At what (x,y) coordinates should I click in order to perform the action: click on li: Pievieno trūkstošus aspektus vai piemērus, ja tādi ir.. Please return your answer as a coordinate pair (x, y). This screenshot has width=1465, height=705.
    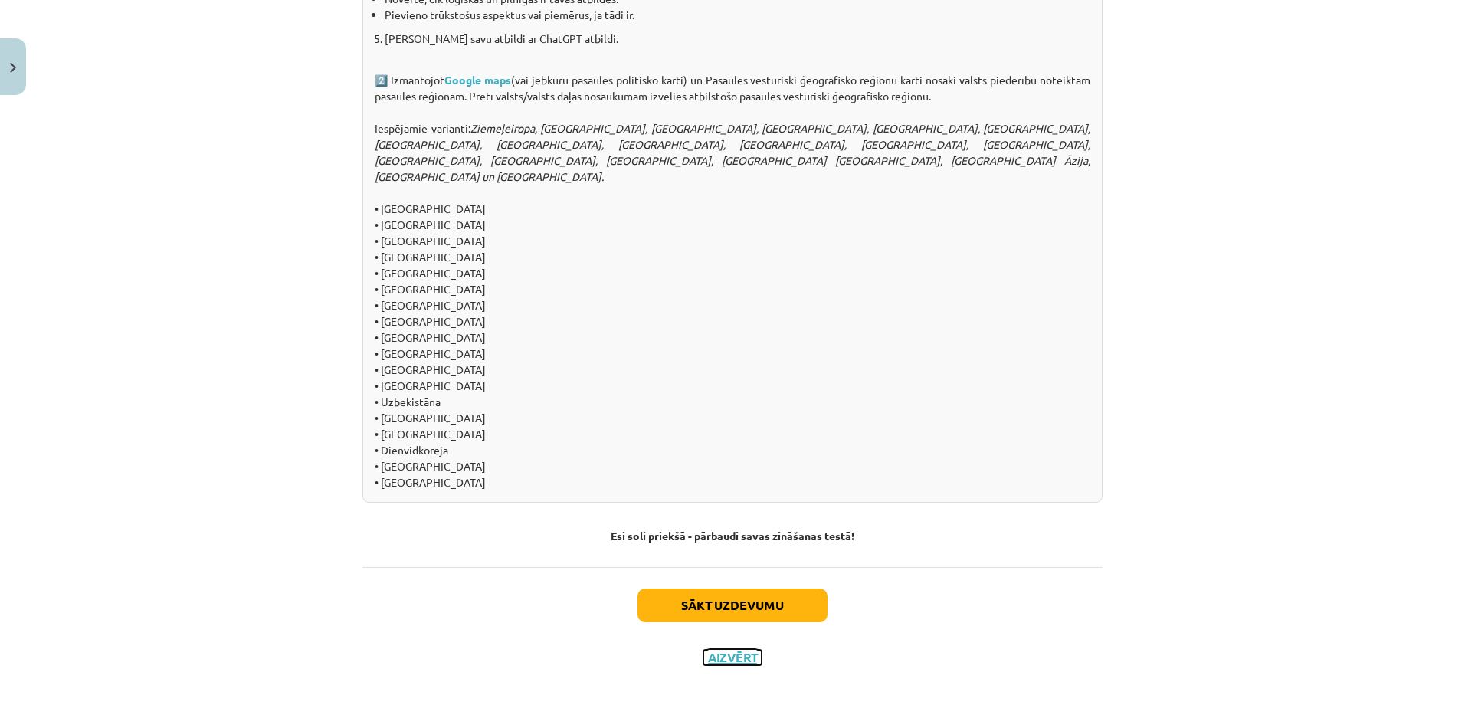
    Looking at the image, I should click on (737, 15).